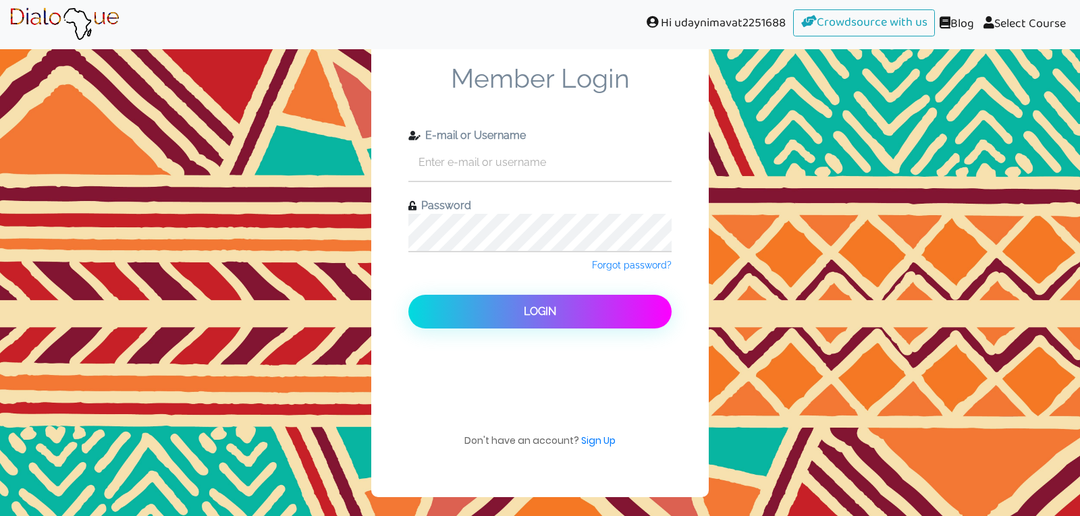 The image size is (1080, 516). What do you see at coordinates (540, 162) in the screenshot?
I see `input: Enter e-mail or username` at bounding box center [540, 162].